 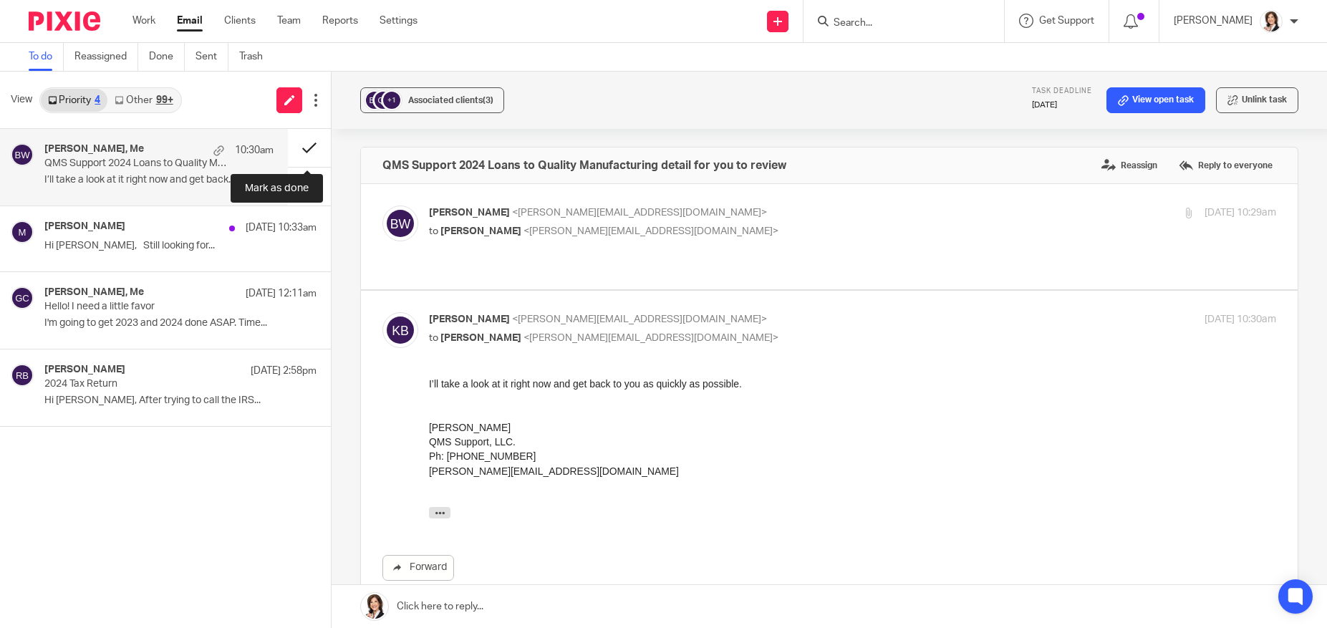 What do you see at coordinates (289, 21) in the screenshot?
I see `a: Team` at bounding box center [289, 21].